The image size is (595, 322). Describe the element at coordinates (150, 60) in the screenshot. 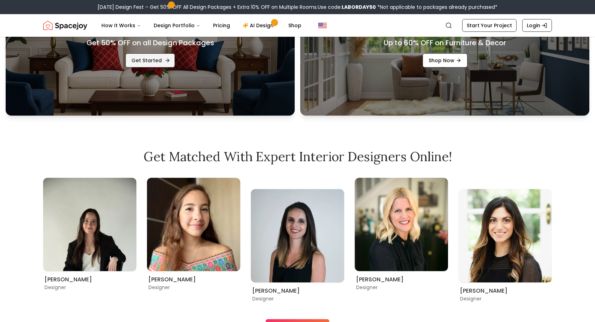

I see `a: Get Started` at that location.